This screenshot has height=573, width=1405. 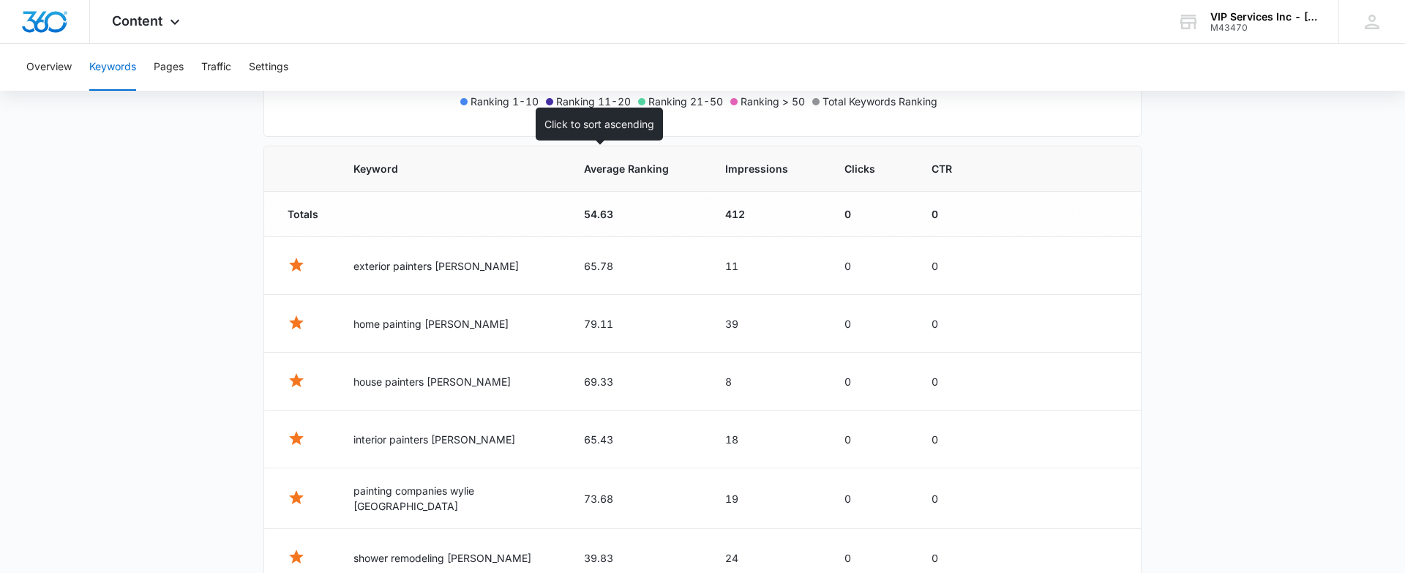 I want to click on td: 8, so click(x=767, y=381).